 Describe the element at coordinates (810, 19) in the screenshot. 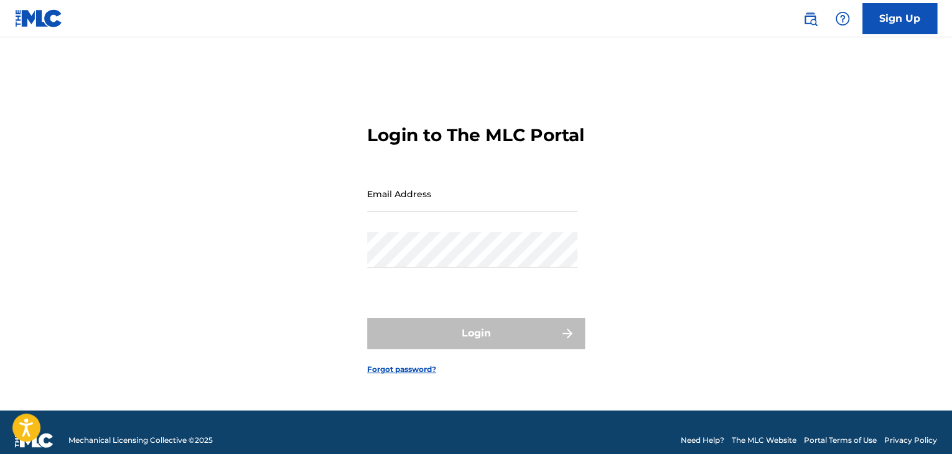

I see `img: search` at that location.